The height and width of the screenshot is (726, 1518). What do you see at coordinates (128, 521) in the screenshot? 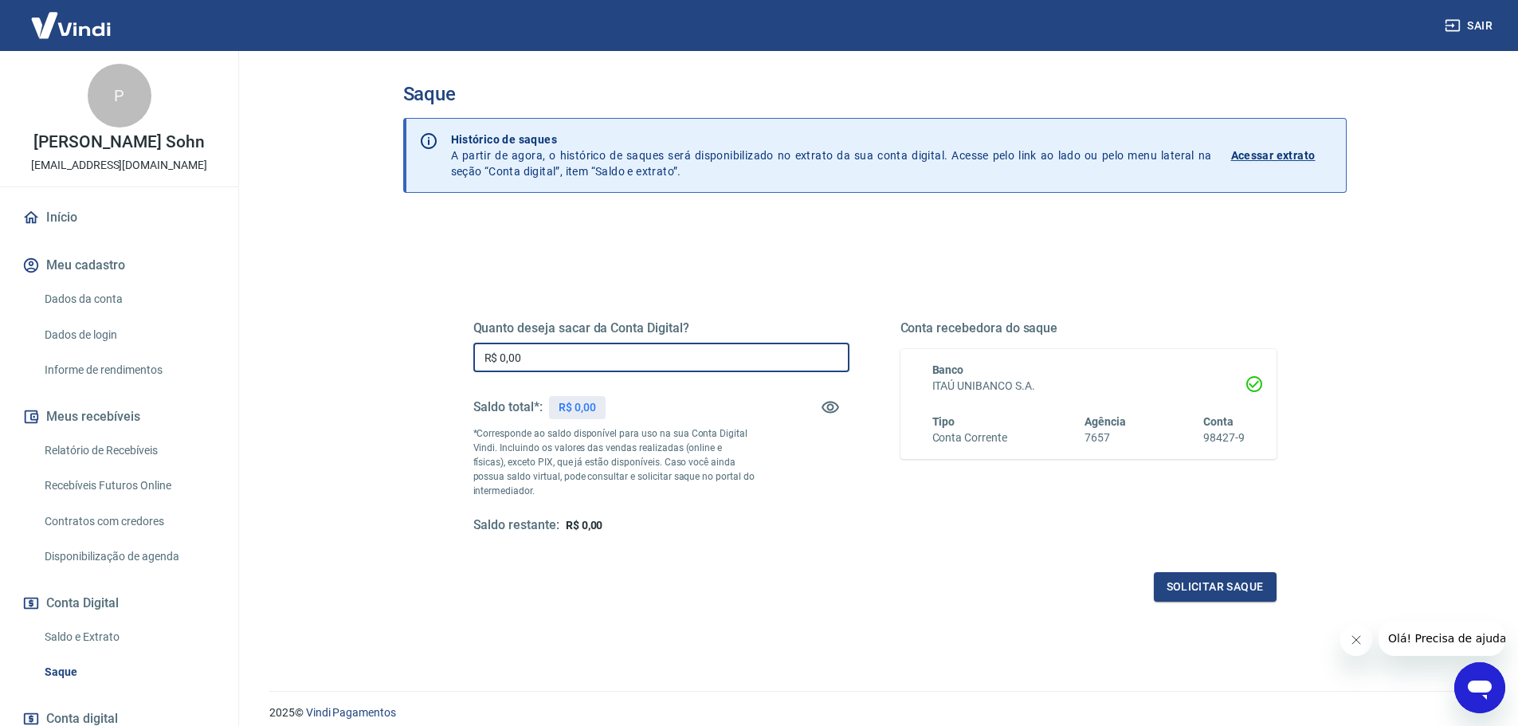
I see `a: Contratos com credores` at bounding box center [128, 521].